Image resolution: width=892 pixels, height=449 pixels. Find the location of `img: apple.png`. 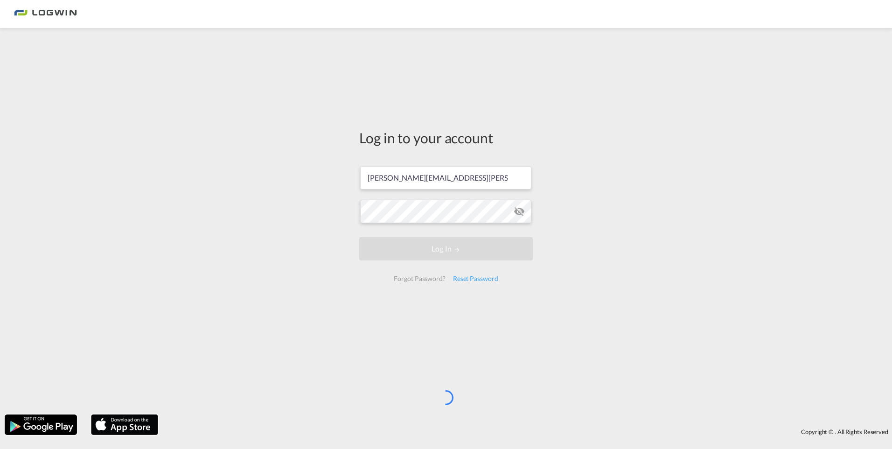

img: apple.png is located at coordinates (125, 424).